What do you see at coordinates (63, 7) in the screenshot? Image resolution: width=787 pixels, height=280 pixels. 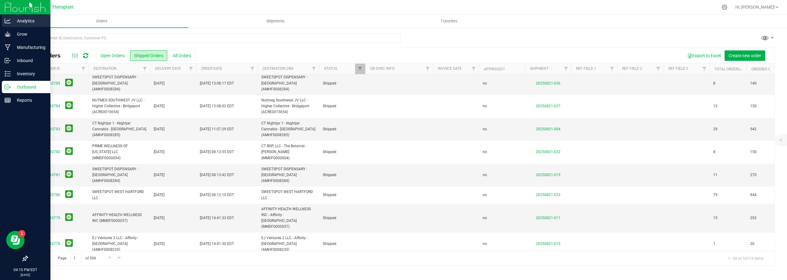 I see `span: Theraplant` at bounding box center [63, 7].